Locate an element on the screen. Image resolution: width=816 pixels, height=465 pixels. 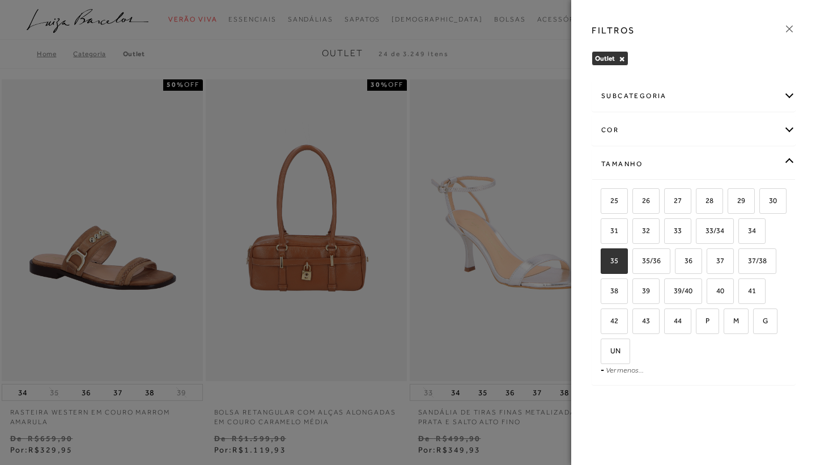
span: 26 is located at coordinates (641, 200).